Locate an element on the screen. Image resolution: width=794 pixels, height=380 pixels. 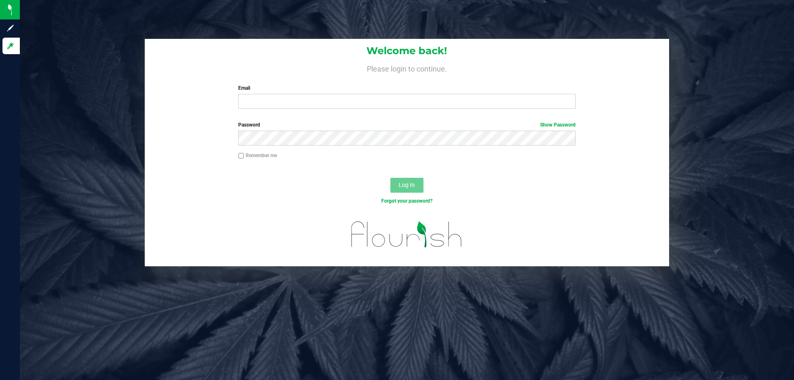
span: Password is located at coordinates (249, 125).